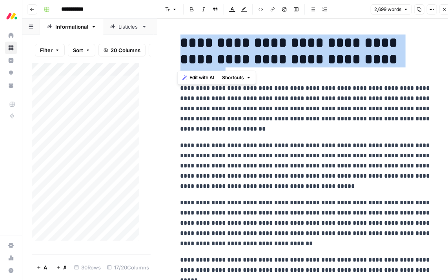 The width and height of the screenshot is (448, 280). What do you see at coordinates (11, 271) in the screenshot?
I see `button: Help + Support` at bounding box center [11, 271].